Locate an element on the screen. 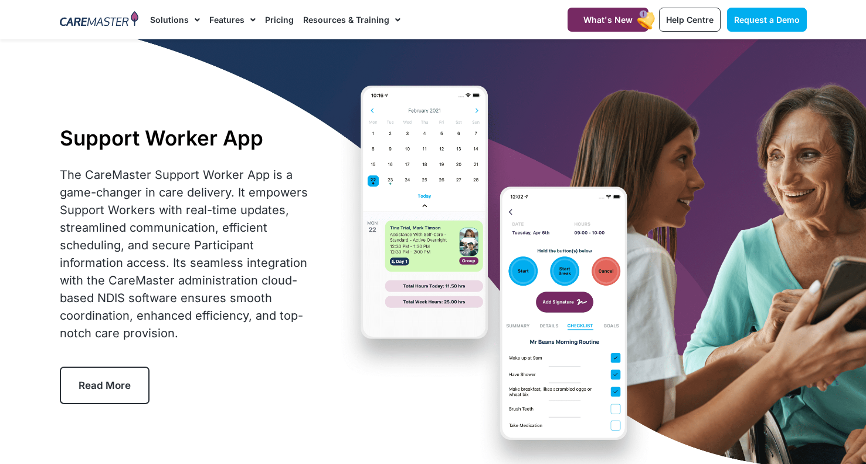 The width and height of the screenshot is (866, 464). a: Read More is located at coordinates (104, 385).